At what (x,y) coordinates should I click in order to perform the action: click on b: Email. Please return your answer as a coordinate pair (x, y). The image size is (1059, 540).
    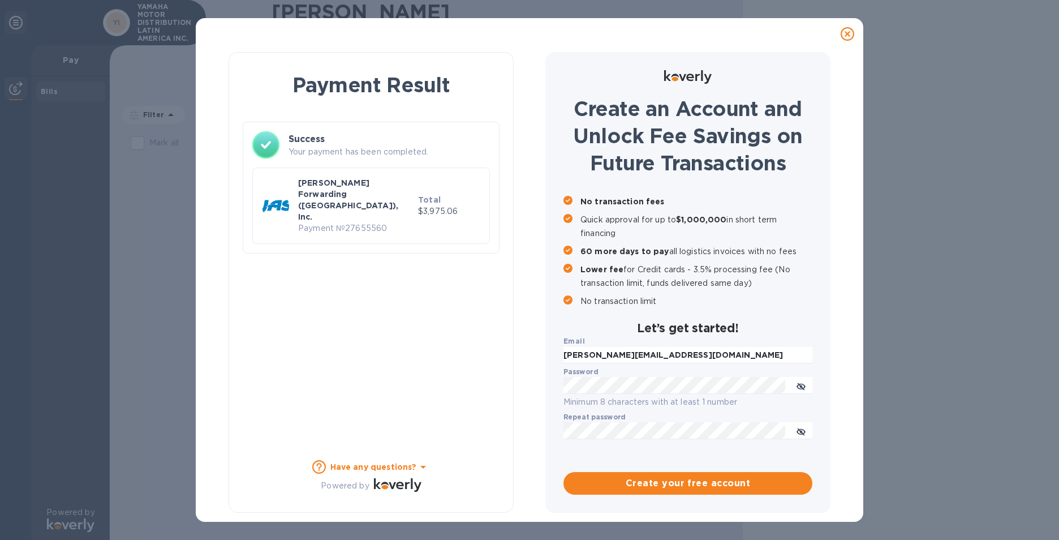
    Looking at the image, I should click on (574, 341).